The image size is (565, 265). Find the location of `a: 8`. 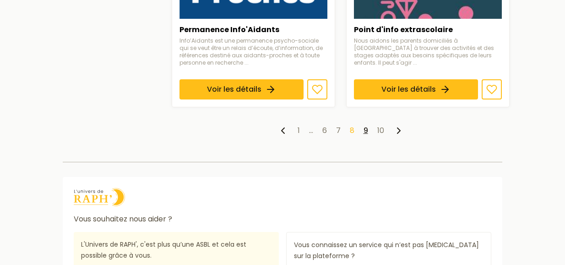

a: 8 is located at coordinates (352, 130).